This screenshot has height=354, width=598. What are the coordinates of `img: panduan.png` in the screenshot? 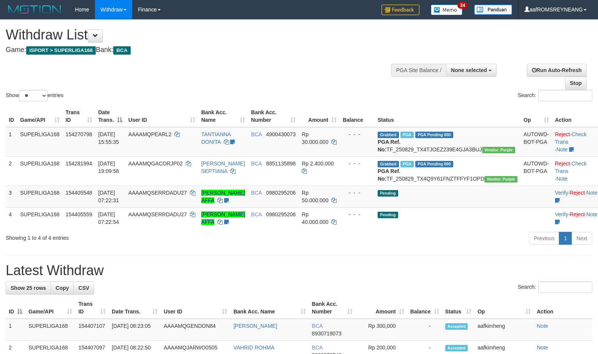 It's located at (493, 9).